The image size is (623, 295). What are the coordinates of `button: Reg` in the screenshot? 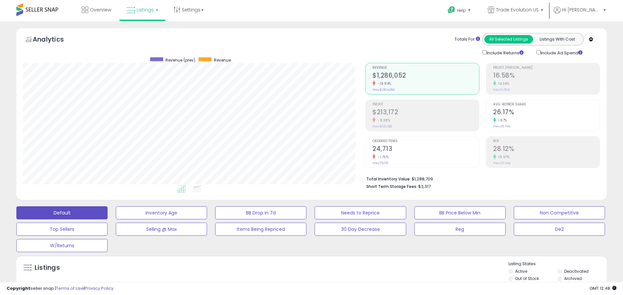 It's located at (460, 229).